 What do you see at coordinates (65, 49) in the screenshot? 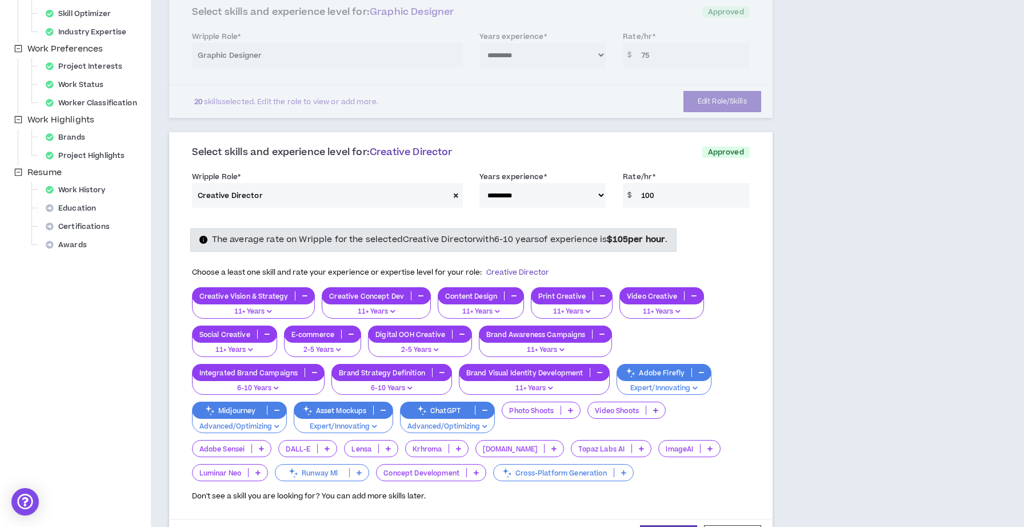
I see `span: Work Preferences` at bounding box center [65, 49].